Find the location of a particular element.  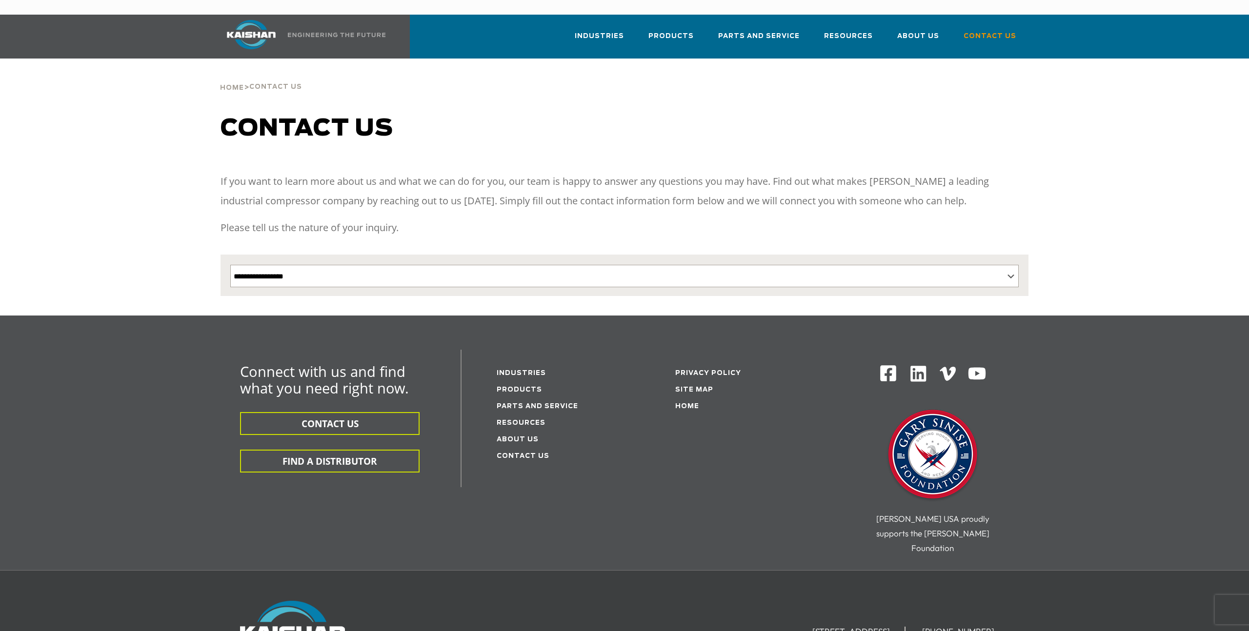

img: Linkedin is located at coordinates (918, 374).